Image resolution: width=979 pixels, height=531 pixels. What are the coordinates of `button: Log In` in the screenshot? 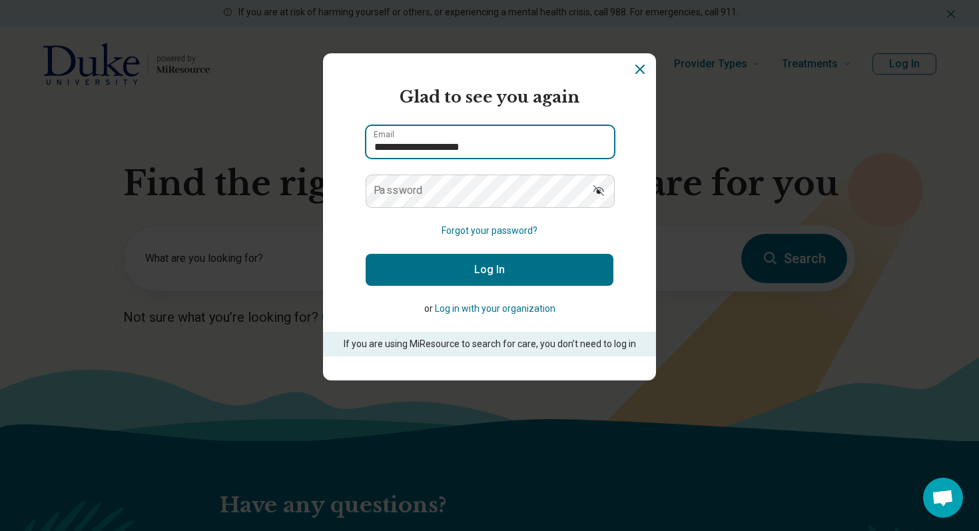 It's located at (489, 270).